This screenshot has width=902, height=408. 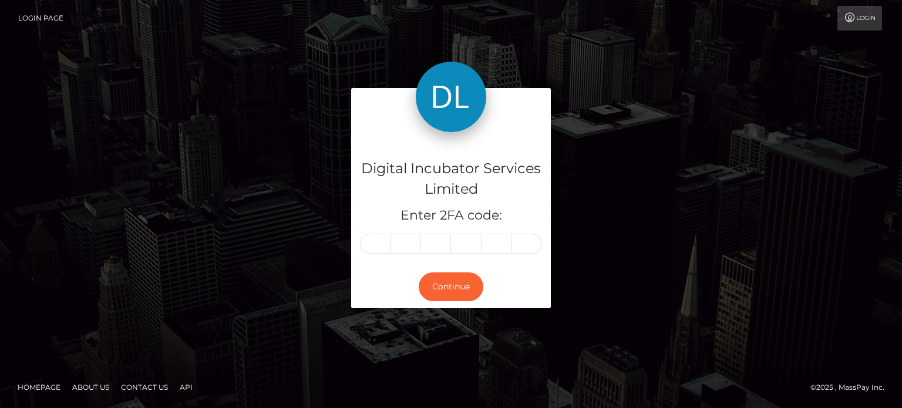 What do you see at coordinates (144, 387) in the screenshot?
I see `a: Contact Us` at bounding box center [144, 387].